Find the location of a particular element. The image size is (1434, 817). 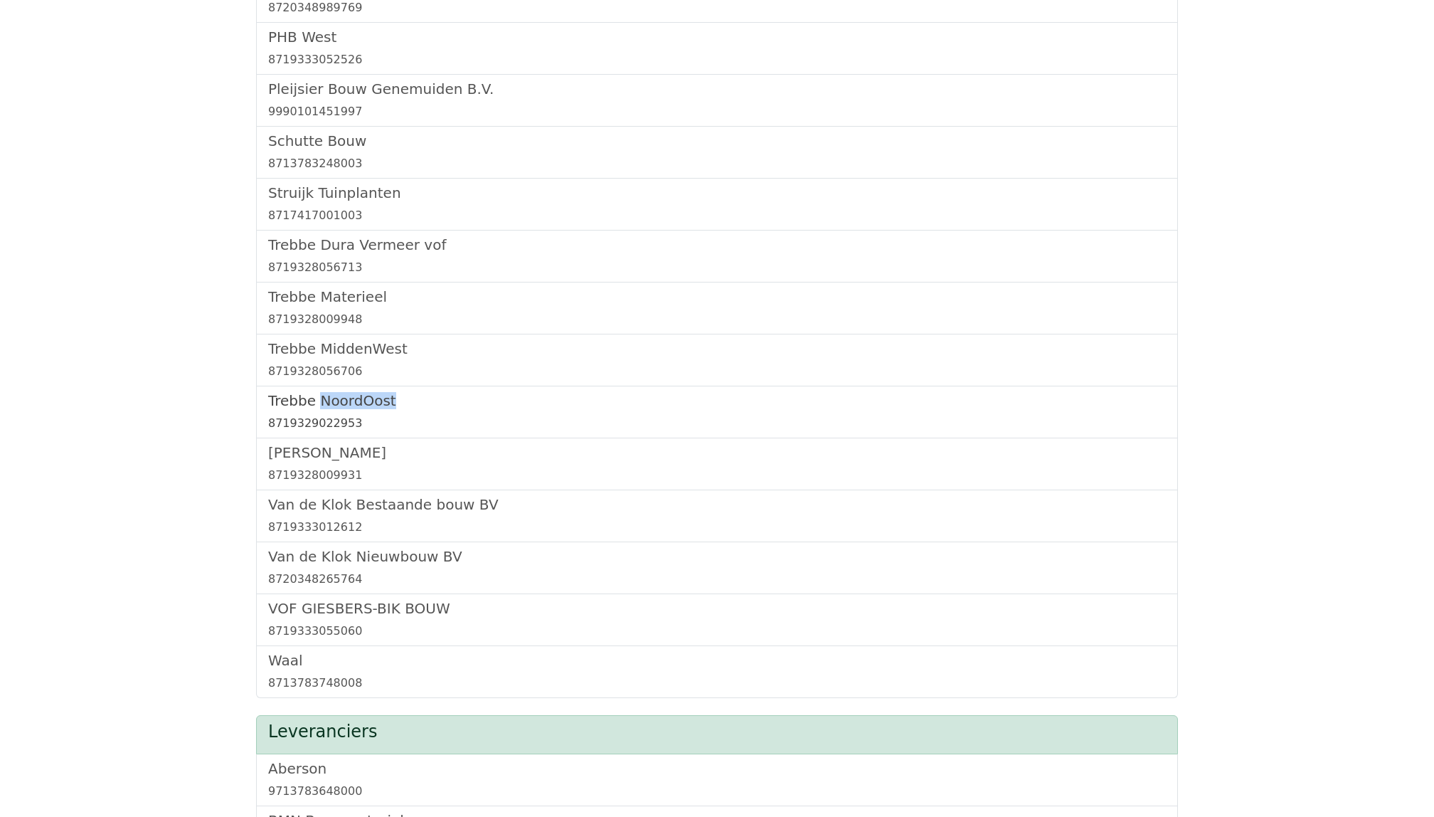

div: 8719328056713 is located at coordinates (717, 267).